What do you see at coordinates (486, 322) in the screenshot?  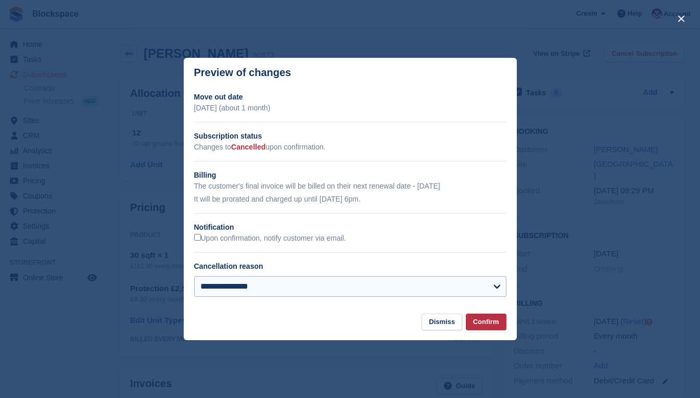 I see `button: Confirm` at bounding box center [486, 322].